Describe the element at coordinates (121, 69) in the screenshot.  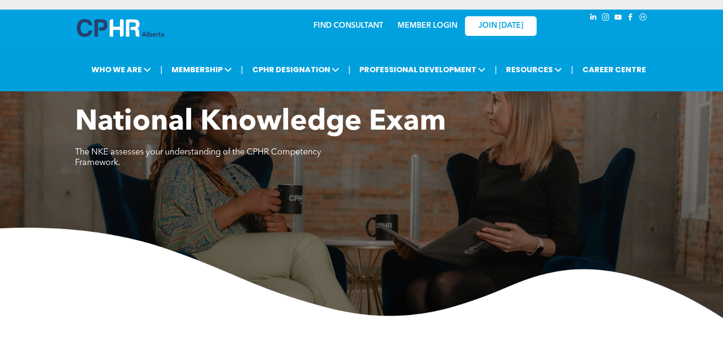
I see `span: WHO WE ARE` at that location.